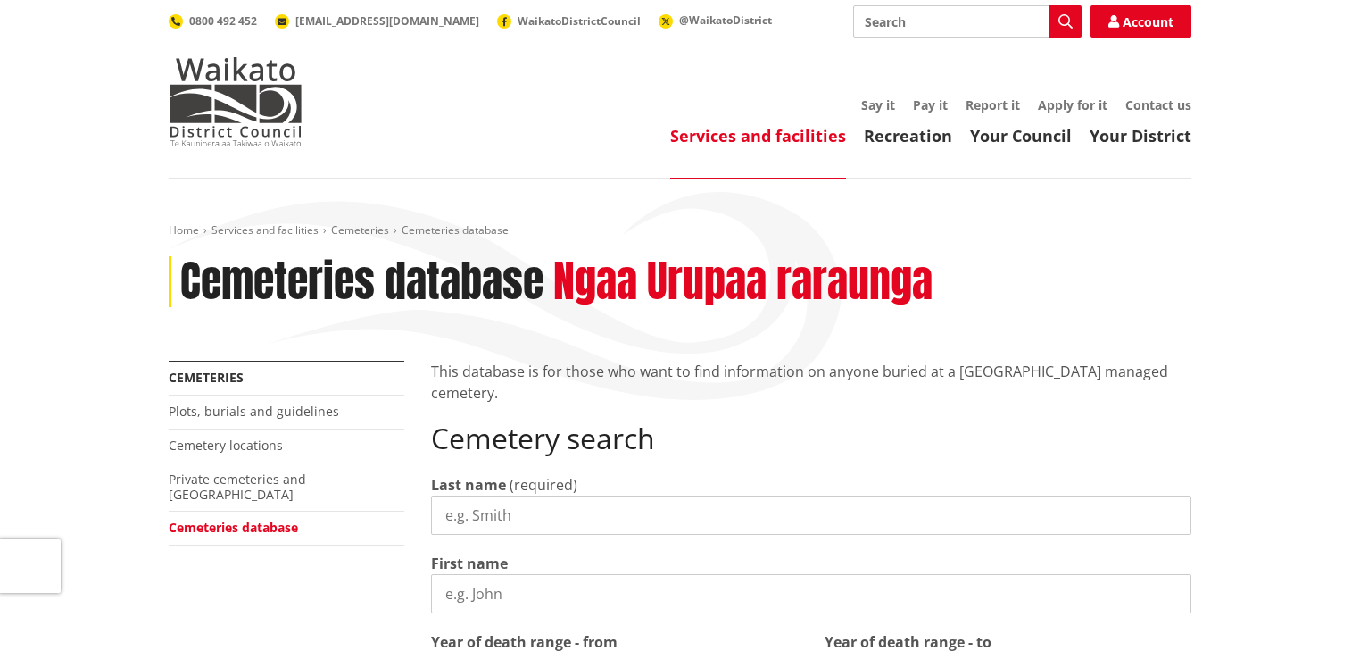 This screenshot has width=1360, height=651. I want to click on a: @WaikatoDistrict, so click(715, 20).